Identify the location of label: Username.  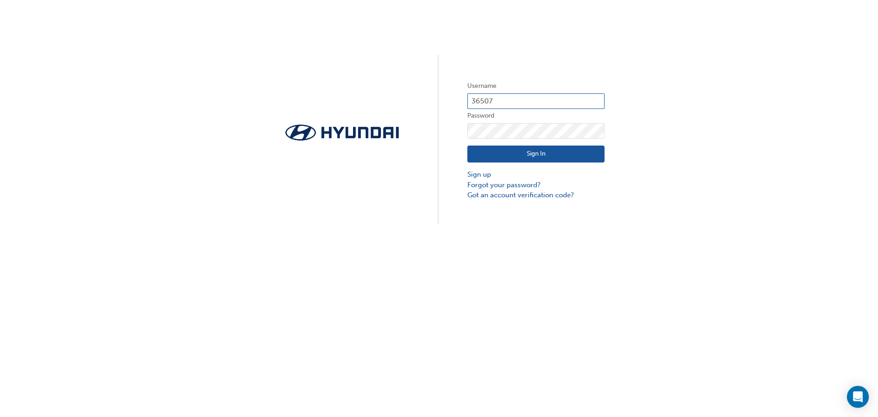
(536, 86).